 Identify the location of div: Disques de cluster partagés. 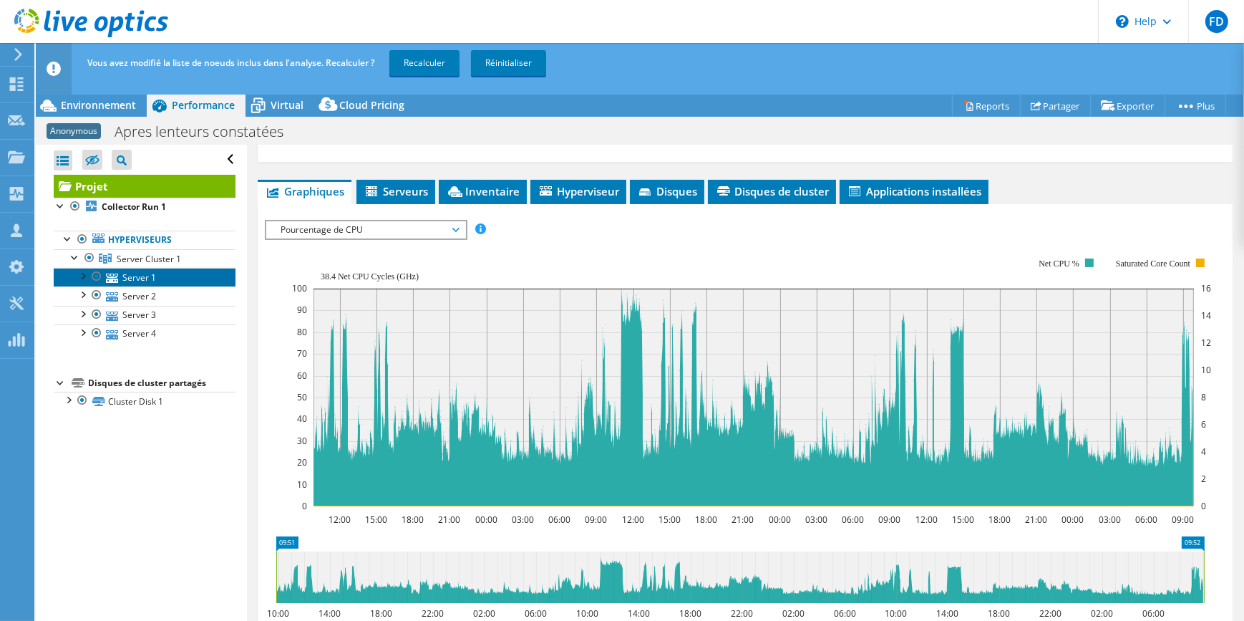
(162, 383).